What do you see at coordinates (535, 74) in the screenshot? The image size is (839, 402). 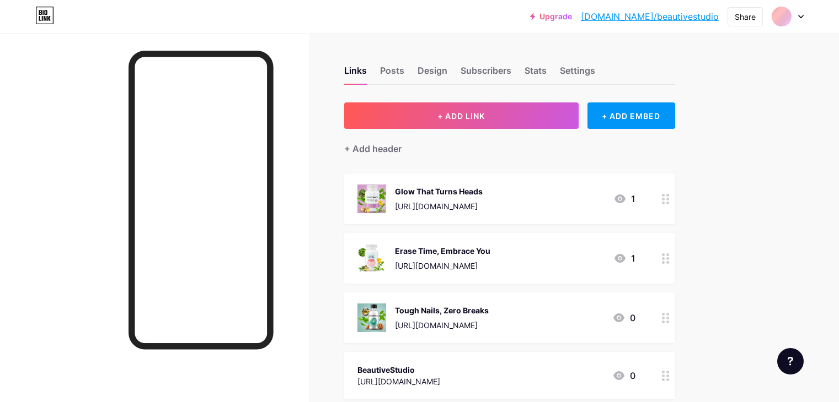 I see `div: Stats` at bounding box center [535, 74].